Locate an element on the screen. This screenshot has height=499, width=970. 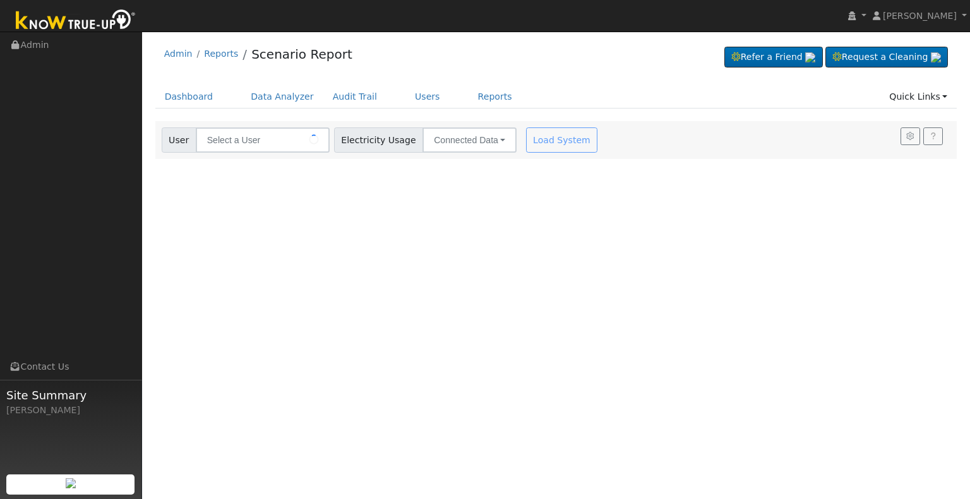
a: Admin is located at coordinates (178, 54).